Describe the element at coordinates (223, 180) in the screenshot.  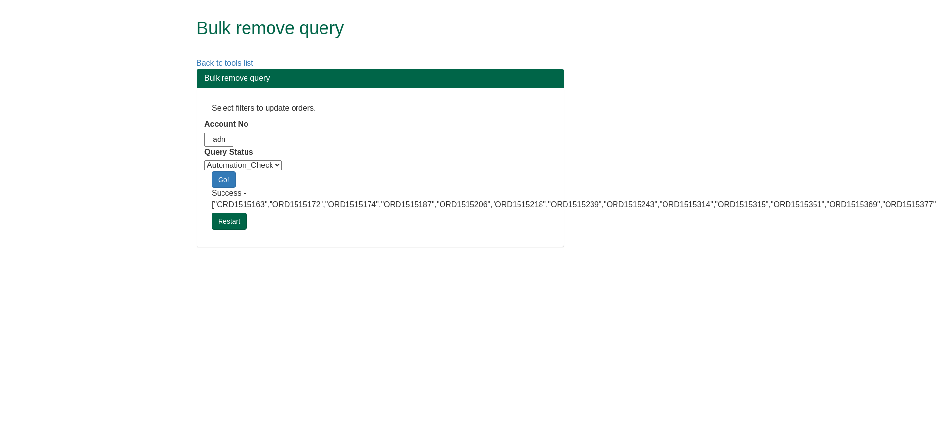
I see `a: Go!` at that location.